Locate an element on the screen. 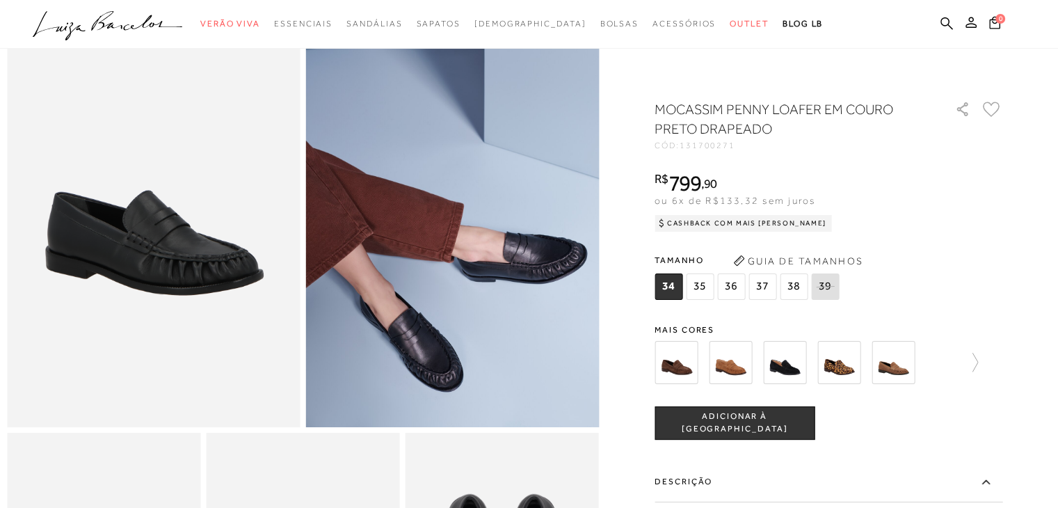  span: Outlet is located at coordinates (749, 24).